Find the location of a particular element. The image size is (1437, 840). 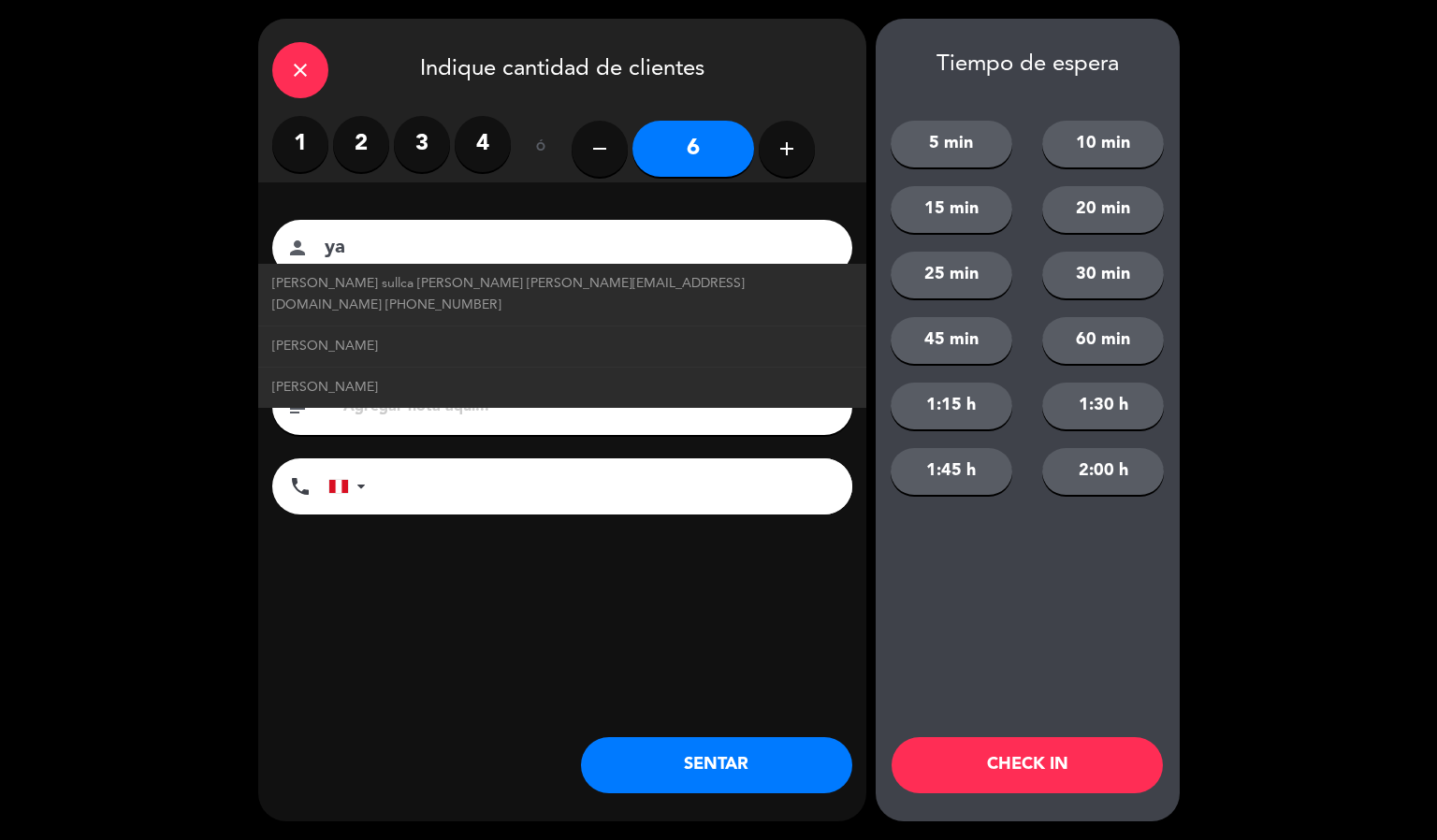

button: 5 min is located at coordinates (951, 144).